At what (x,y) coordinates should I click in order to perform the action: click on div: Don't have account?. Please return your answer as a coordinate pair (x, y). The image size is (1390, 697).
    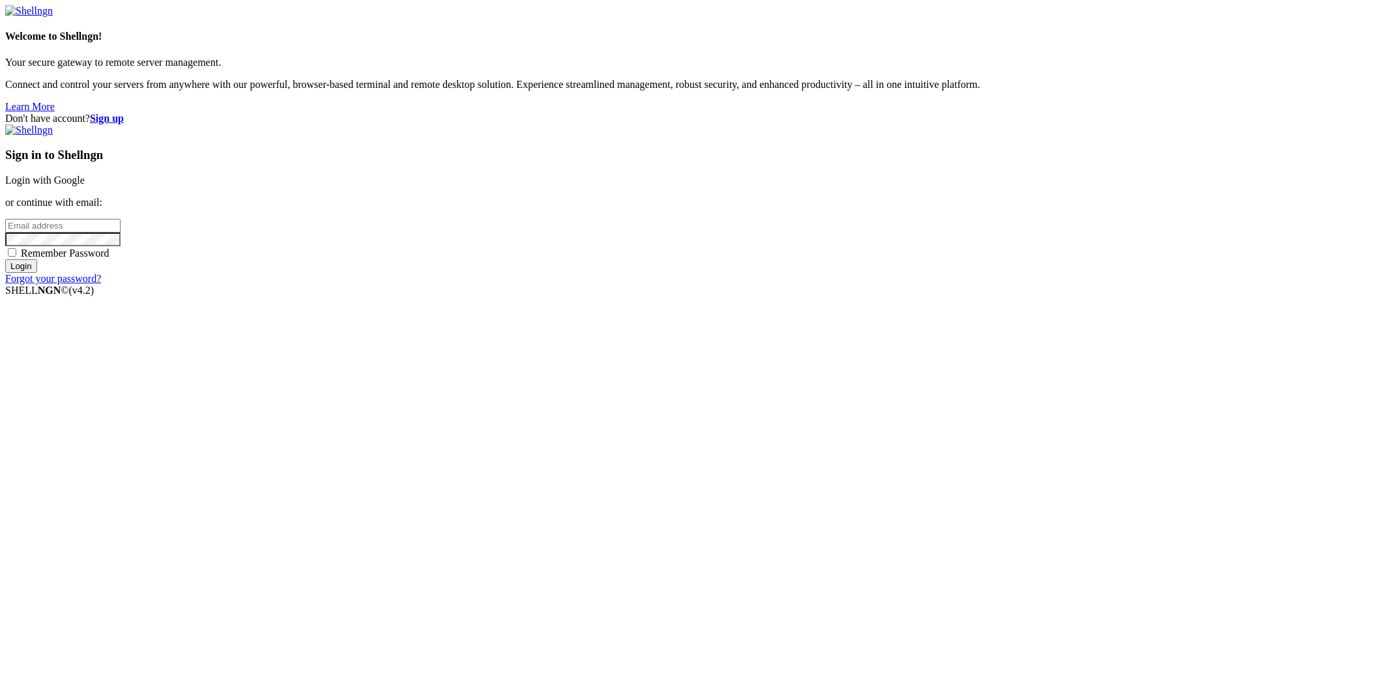
    Looking at the image, I should click on (695, 119).